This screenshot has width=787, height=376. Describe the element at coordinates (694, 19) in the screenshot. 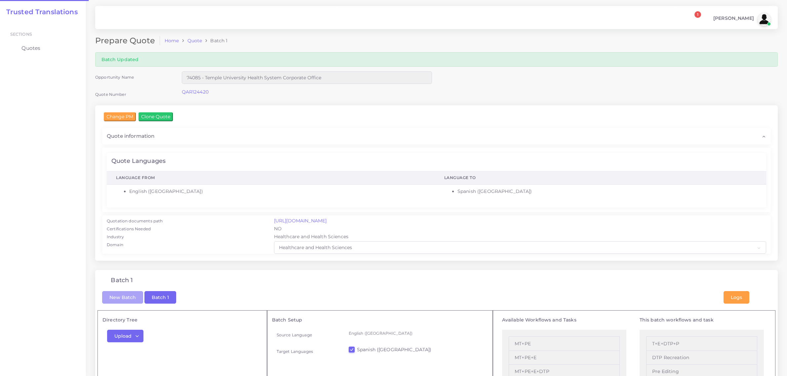

I see `a: 1` at that location.